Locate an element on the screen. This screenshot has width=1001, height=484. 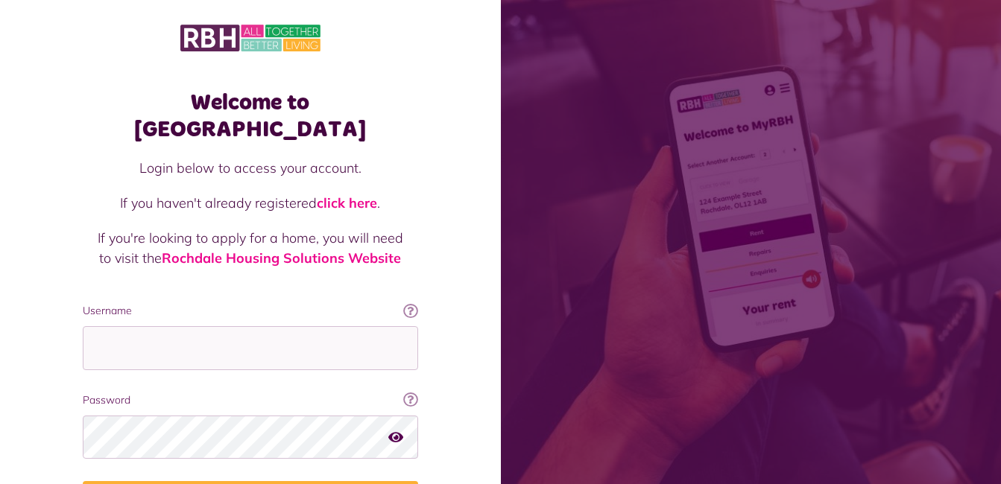
img: MyRBH is located at coordinates (250, 38).